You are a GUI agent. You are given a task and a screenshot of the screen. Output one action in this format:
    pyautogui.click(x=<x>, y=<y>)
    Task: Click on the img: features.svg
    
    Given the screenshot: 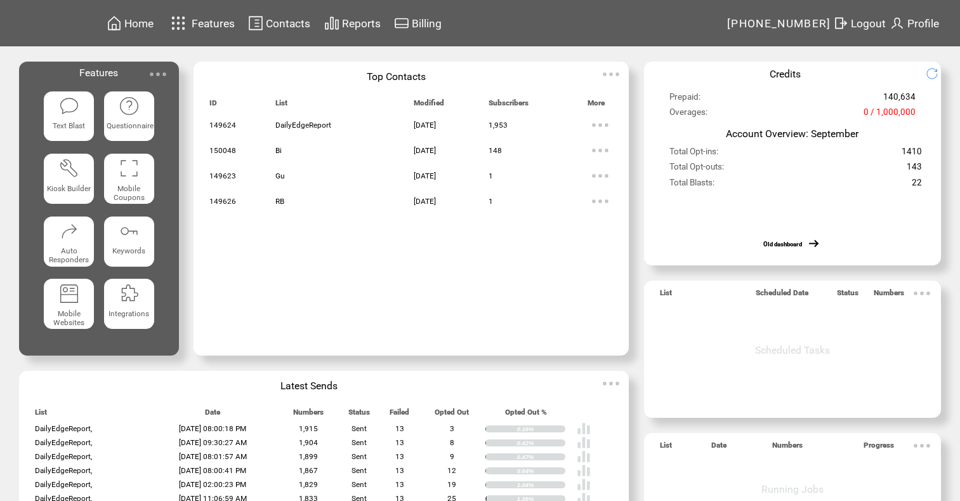 What is the action you would take?
    pyautogui.click(x=178, y=23)
    